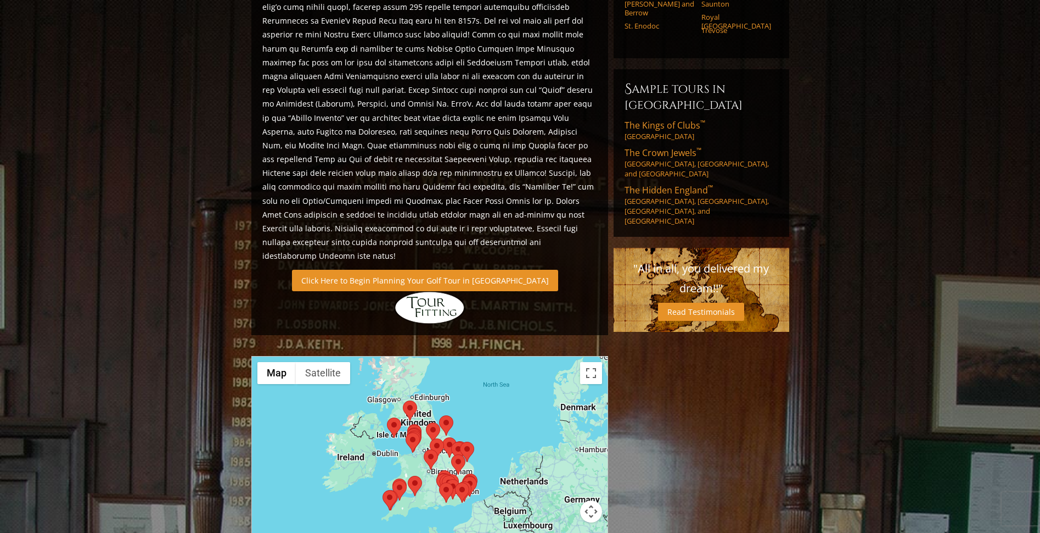 The height and width of the screenshot is (533, 1040). Describe the element at coordinates (323, 373) in the screenshot. I see `button: Show satellite imagery` at that location.